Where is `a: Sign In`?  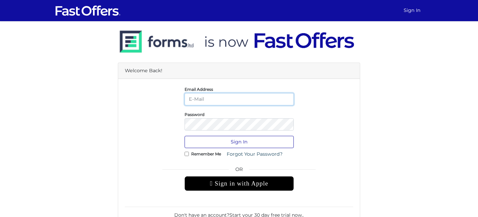
a: Sign In is located at coordinates (412, 10).